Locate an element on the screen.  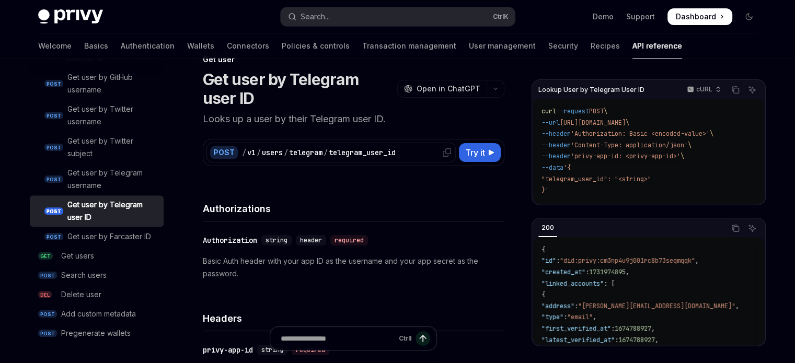
a: Basics is located at coordinates (96, 46).